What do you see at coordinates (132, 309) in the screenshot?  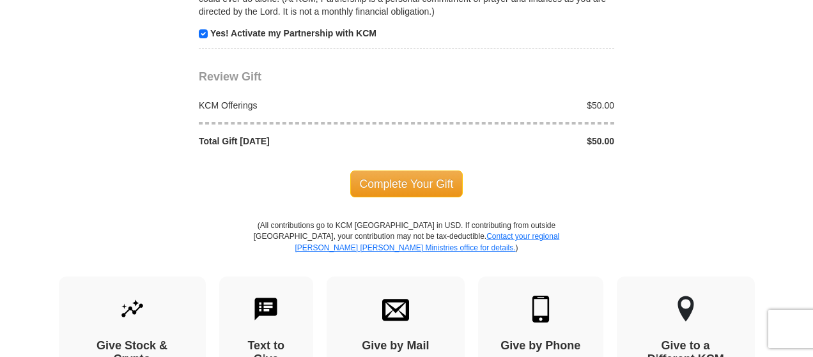 I see `img: give-by-stock.svg` at bounding box center [132, 309].